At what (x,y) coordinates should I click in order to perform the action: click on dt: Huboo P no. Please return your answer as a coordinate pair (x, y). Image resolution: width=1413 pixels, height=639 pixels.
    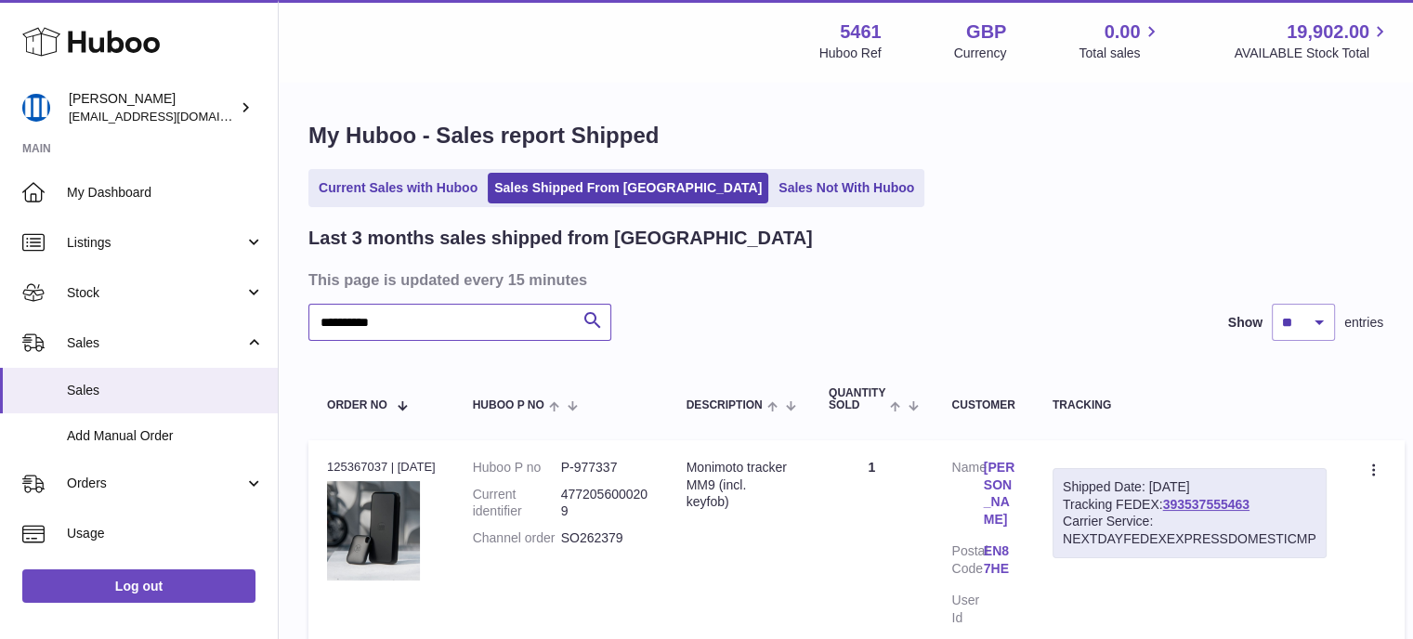
    Looking at the image, I should click on (516, 467).